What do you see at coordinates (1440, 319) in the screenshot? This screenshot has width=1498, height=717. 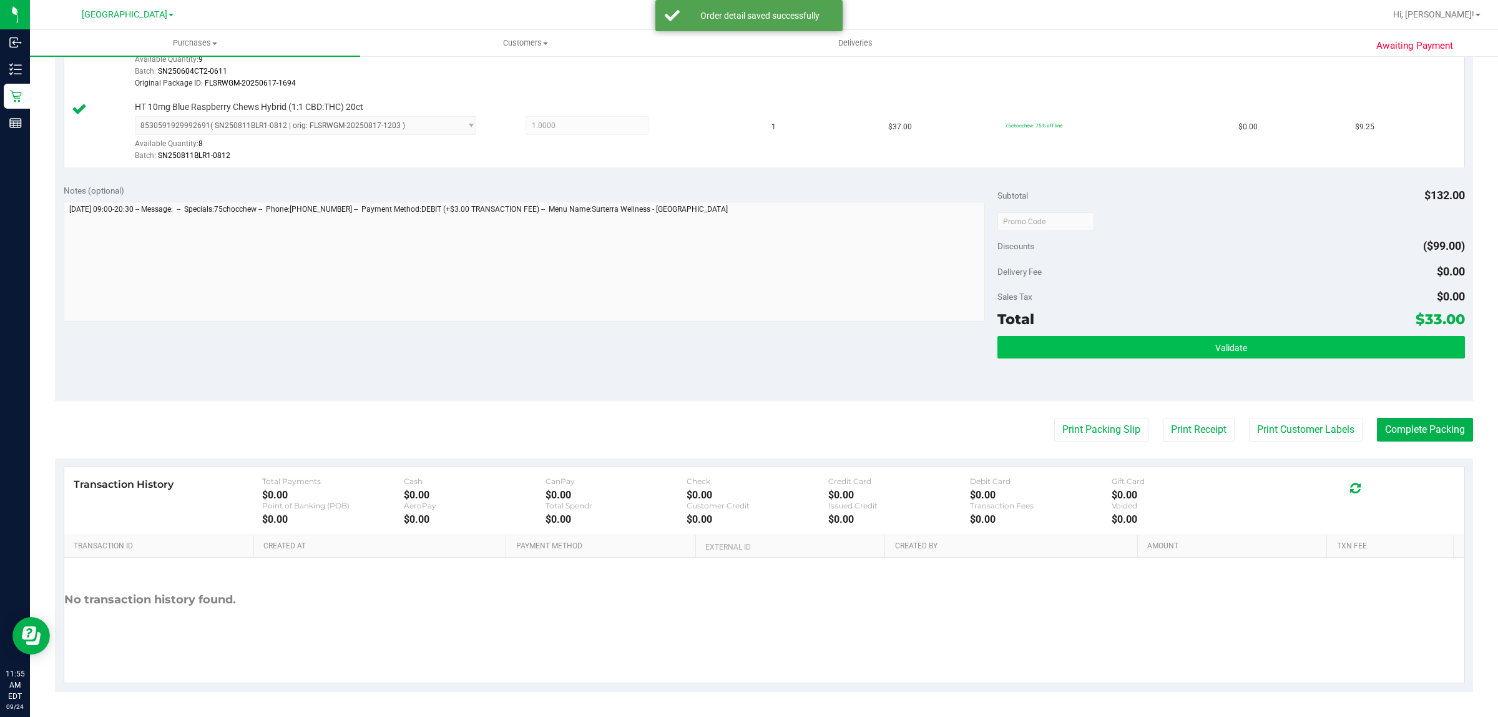 I see `span: $33.00` at bounding box center [1440, 319].